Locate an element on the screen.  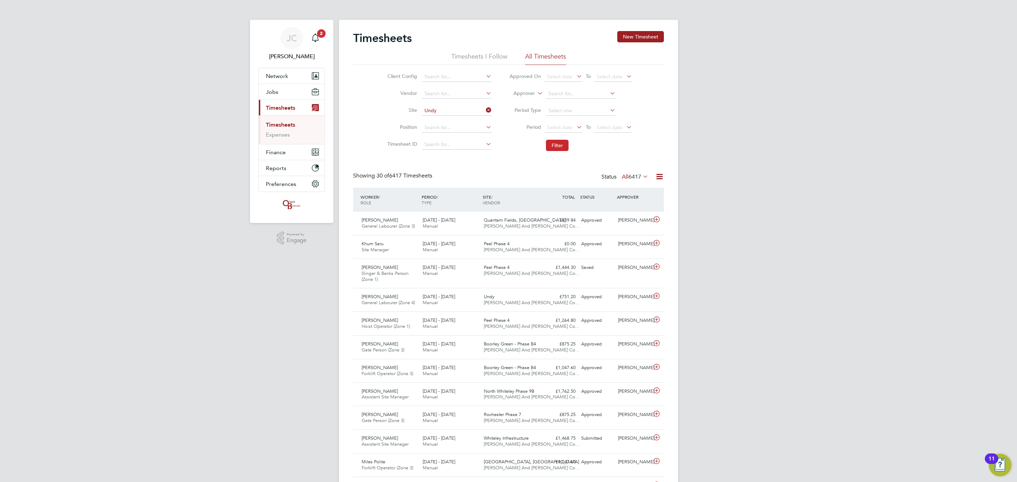
span: TOTAL is located at coordinates (569, 197).